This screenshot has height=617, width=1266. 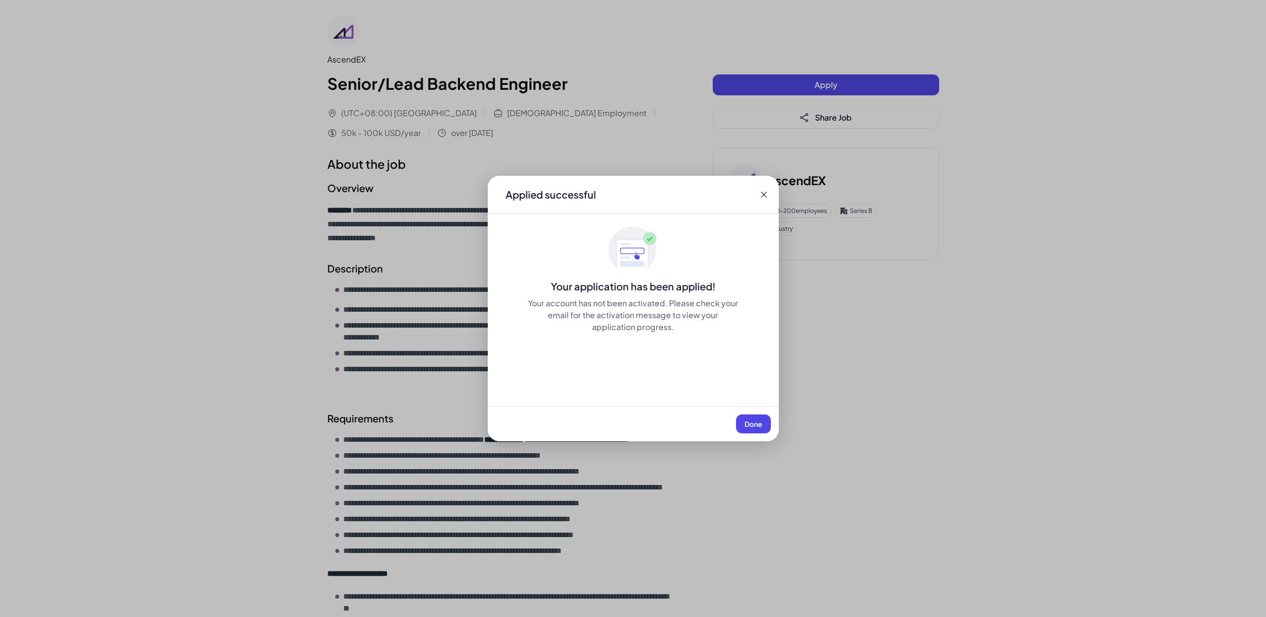 I want to click on span: Done, so click(x=753, y=424).